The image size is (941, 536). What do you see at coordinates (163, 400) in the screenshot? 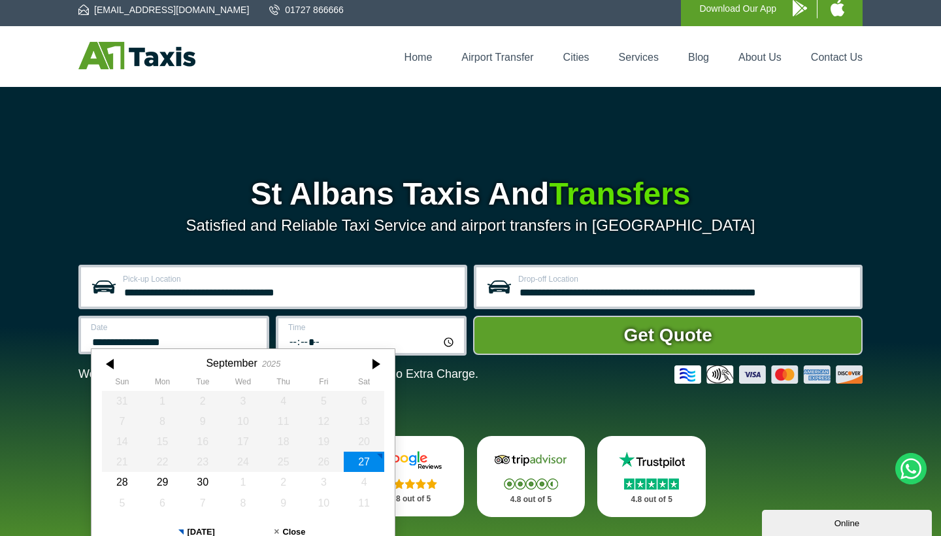
I see `div: 01 September 2025` at bounding box center [163, 400].